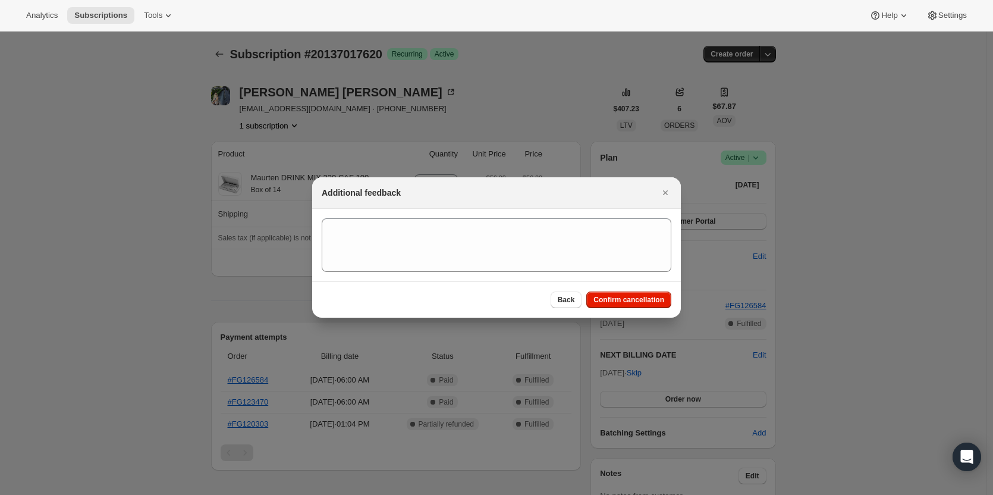 The image size is (993, 495). Describe the element at coordinates (100, 15) in the screenshot. I see `span: Subscriptions` at that location.